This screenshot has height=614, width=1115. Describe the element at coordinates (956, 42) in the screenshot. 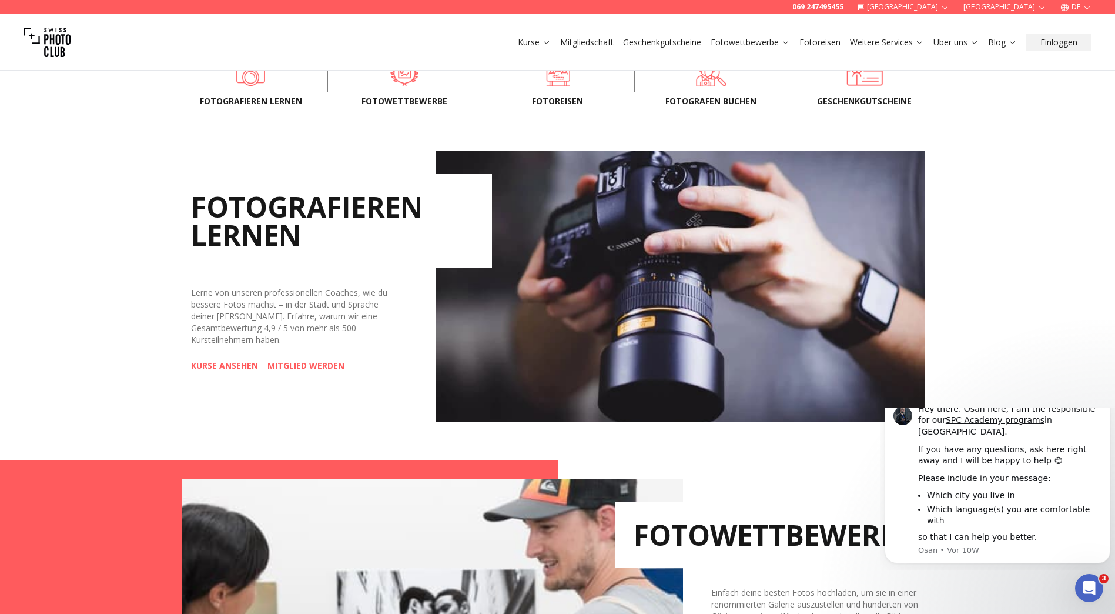

I see `a: Über uns` at that location.